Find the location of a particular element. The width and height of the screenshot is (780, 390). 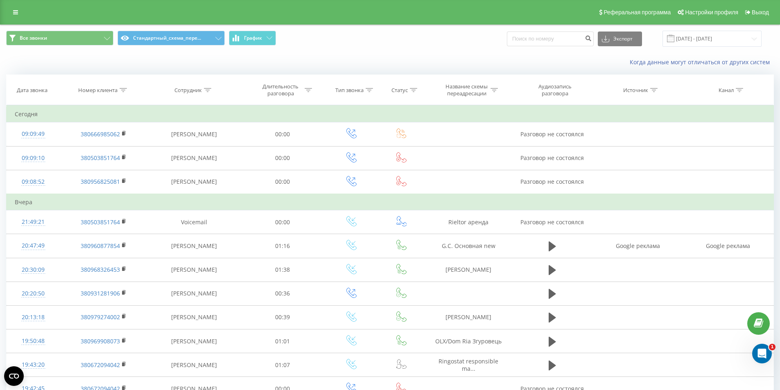

td: G.C. Основная new is located at coordinates (468, 246).